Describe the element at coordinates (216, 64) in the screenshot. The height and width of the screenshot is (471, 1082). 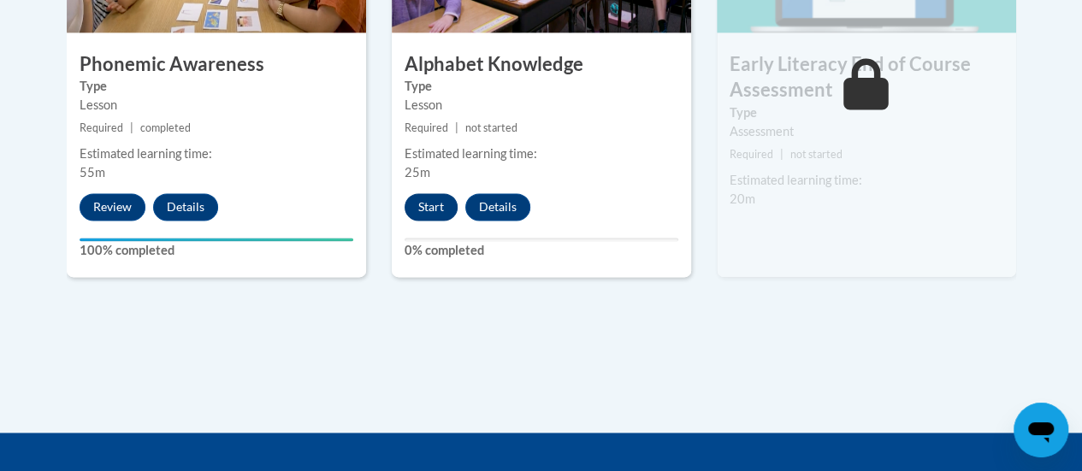
I see `h3: Phonemic Awareness` at that location.